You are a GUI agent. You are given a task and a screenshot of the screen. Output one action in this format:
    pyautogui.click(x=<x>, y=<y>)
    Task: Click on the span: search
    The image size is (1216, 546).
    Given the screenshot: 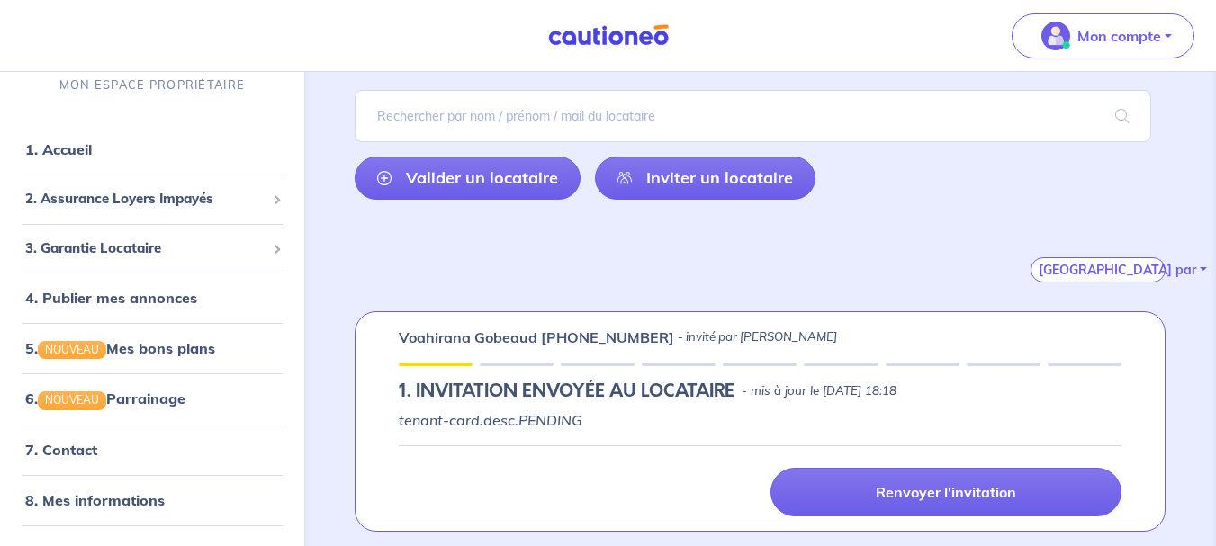 What is the action you would take?
    pyautogui.click(x=1122, y=116)
    